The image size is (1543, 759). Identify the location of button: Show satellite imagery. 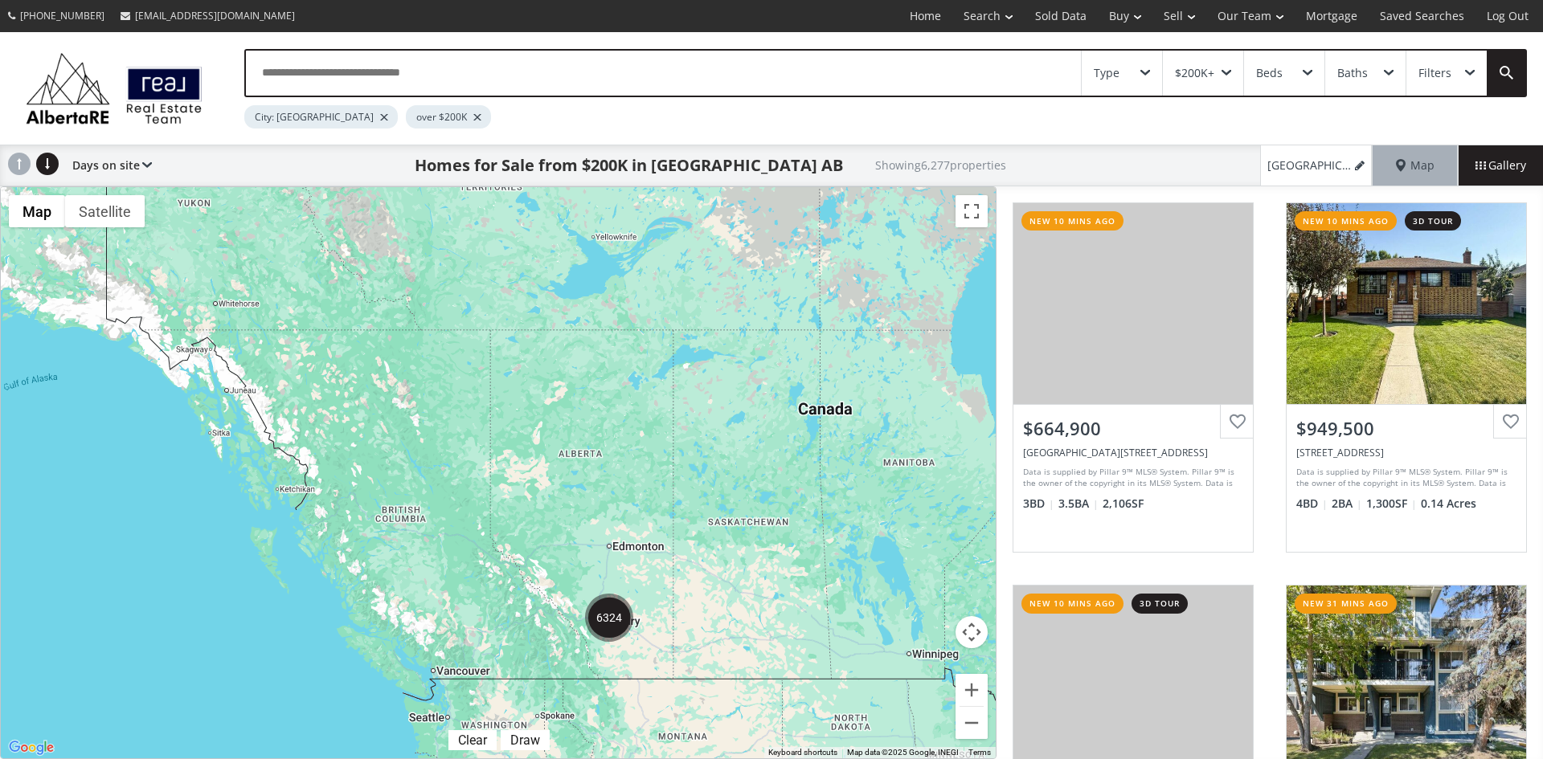
(104, 211).